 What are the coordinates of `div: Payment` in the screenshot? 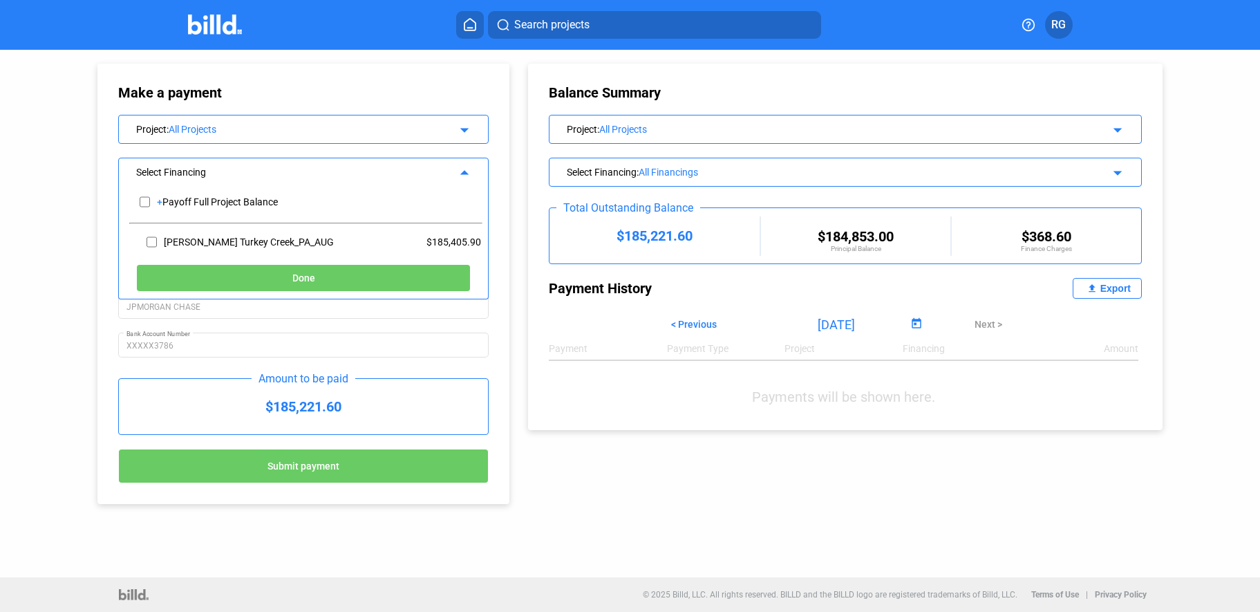 It's located at (608, 348).